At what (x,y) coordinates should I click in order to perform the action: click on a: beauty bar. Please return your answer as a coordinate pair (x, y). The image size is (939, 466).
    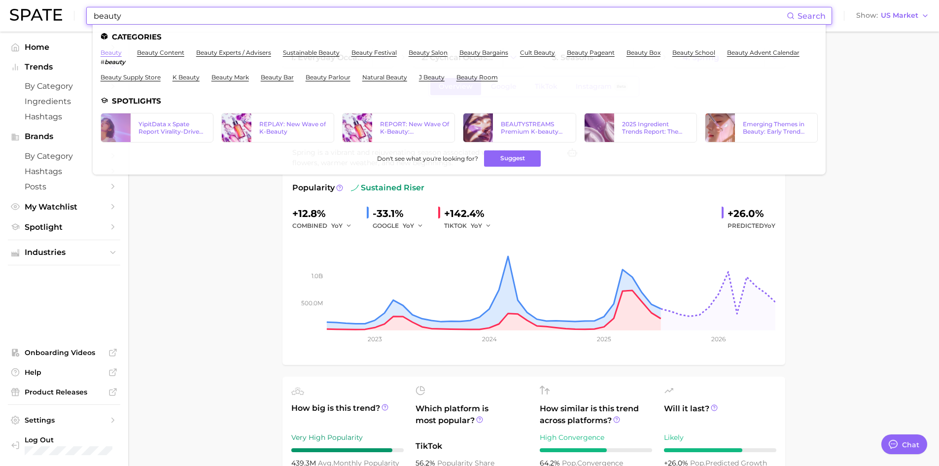
    Looking at the image, I should click on (277, 77).